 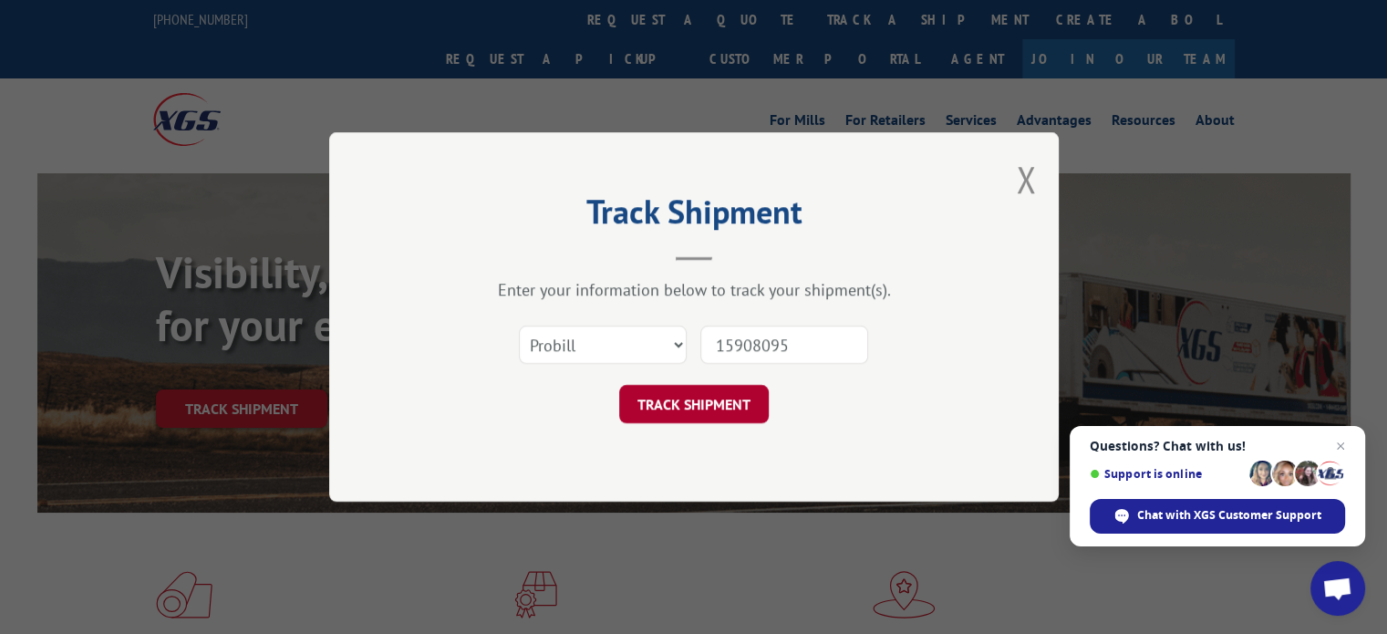 I want to click on span: Support is online, so click(x=1166, y=473).